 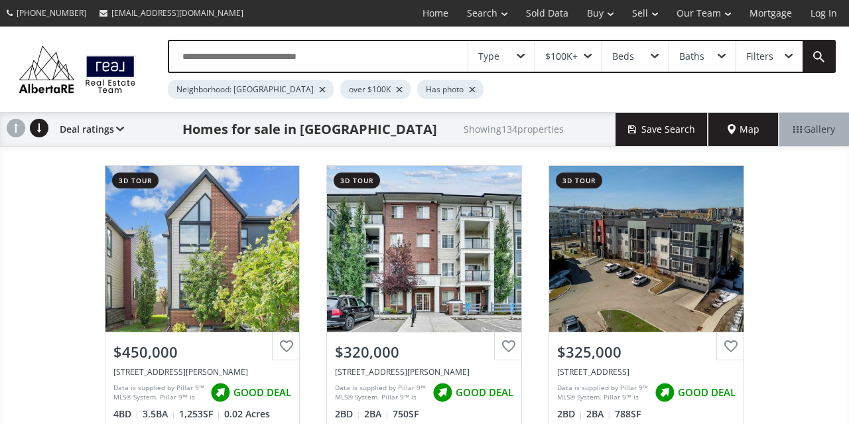 What do you see at coordinates (405, 414) in the screenshot?
I see `span: 750 SF` at bounding box center [405, 414].